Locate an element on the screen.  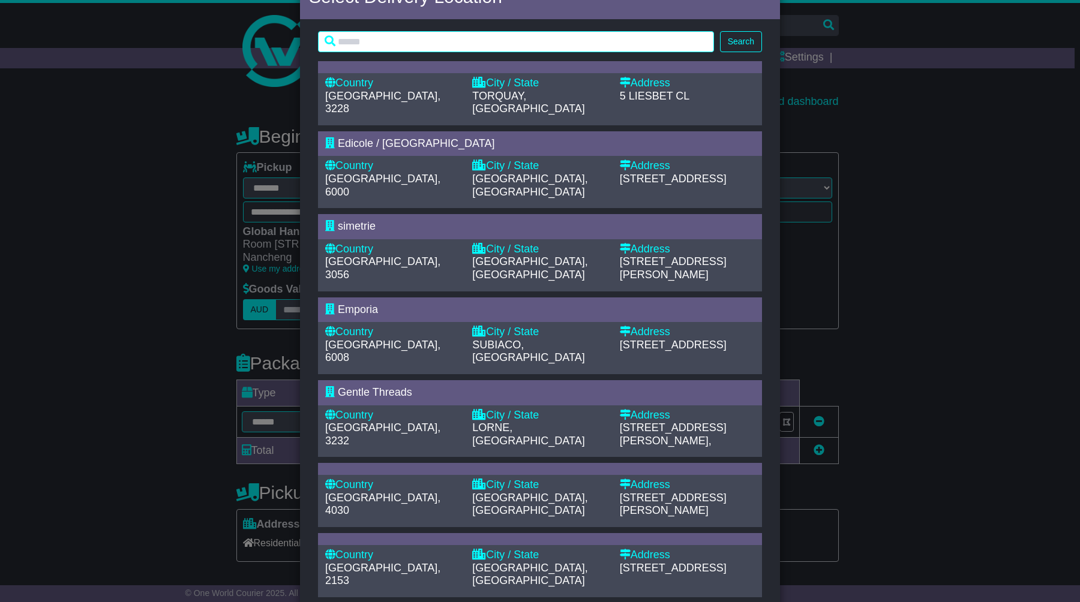
span: Emporia is located at coordinates (358, 310).